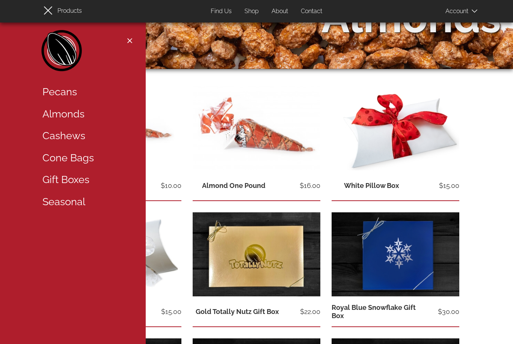 Image resolution: width=513 pixels, height=344 pixels. What do you see at coordinates (280, 11) in the screenshot?
I see `a: About` at bounding box center [280, 11].